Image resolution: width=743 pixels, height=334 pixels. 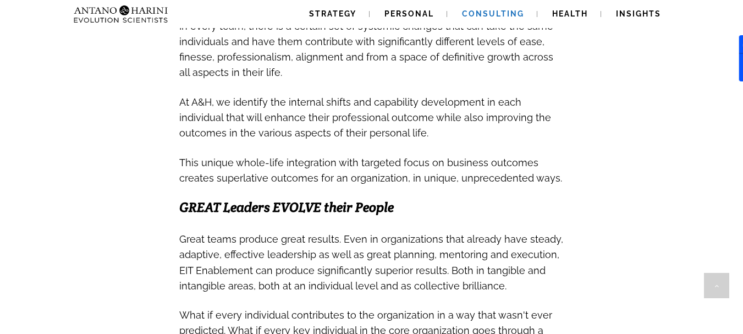 What do you see at coordinates (638, 14) in the screenshot?
I see `span: Insights` at bounding box center [638, 14].